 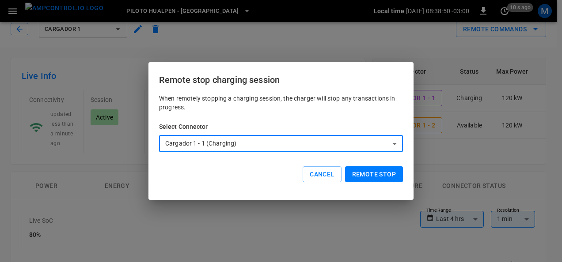 What do you see at coordinates (321, 174) in the screenshot?
I see `button: Cancel` at bounding box center [321, 174].